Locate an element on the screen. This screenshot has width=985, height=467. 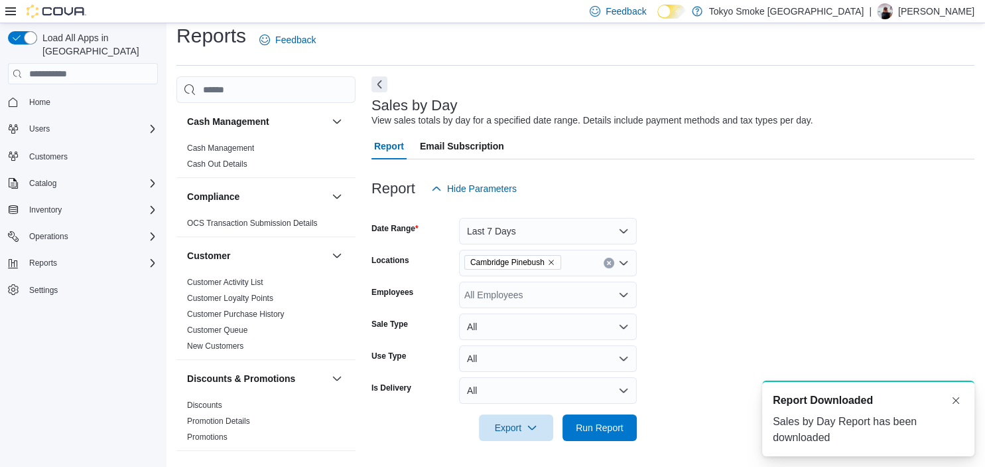
button: Clear input is located at coordinates (609, 263).